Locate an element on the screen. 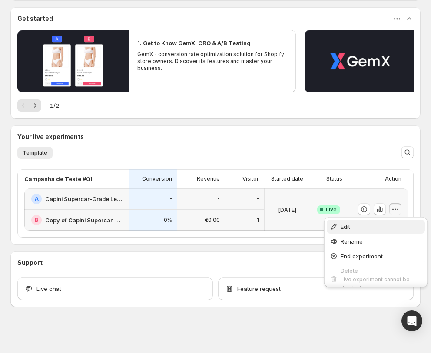  button: DeleteLive experiment cannot be deleted is located at coordinates (376, 279).